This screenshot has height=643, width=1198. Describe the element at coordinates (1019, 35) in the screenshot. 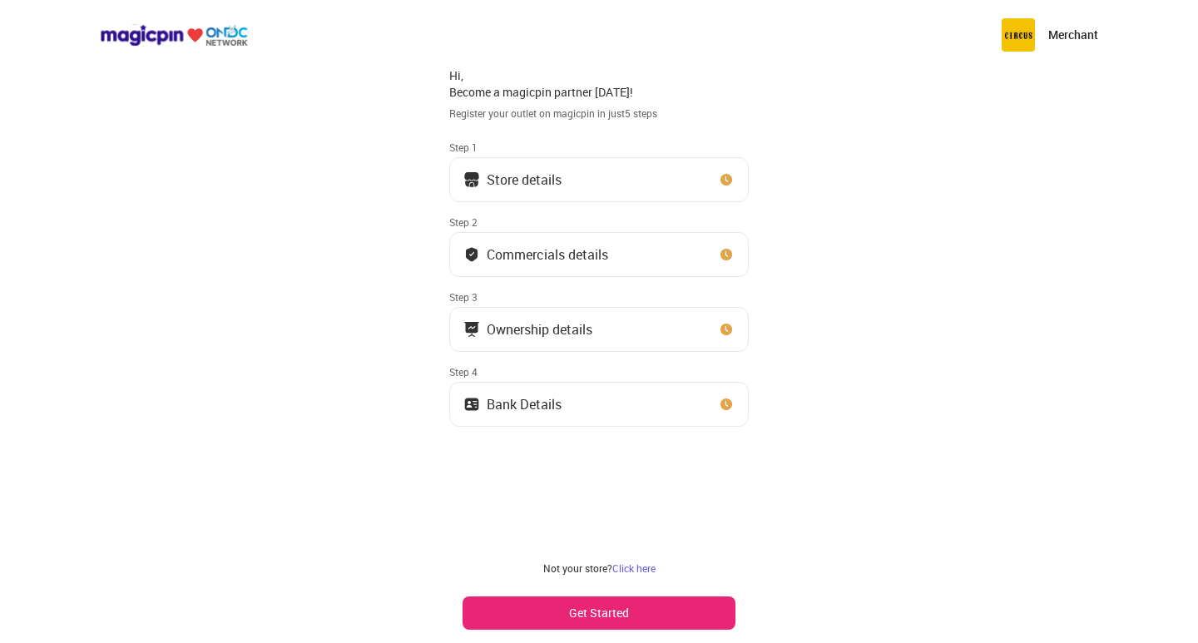

I see `img: circus.b677b59b.png` at that location.